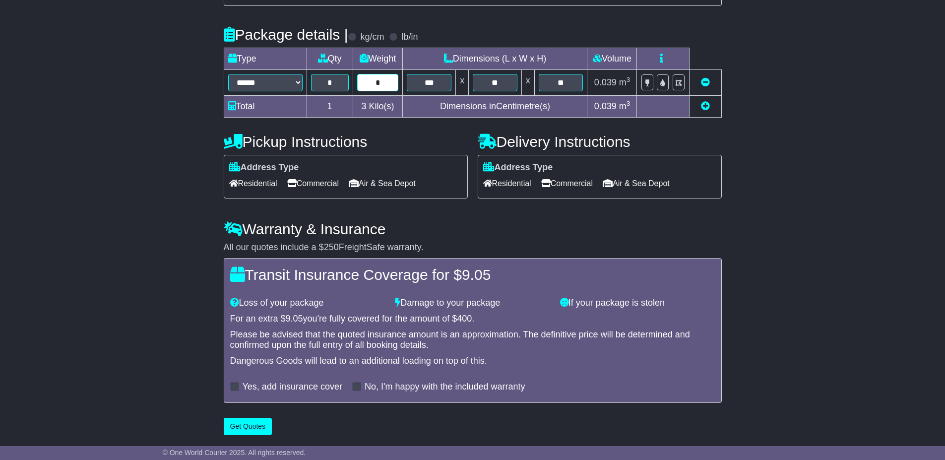 The height and width of the screenshot is (460, 945). I want to click on td: 1, so click(329, 107).